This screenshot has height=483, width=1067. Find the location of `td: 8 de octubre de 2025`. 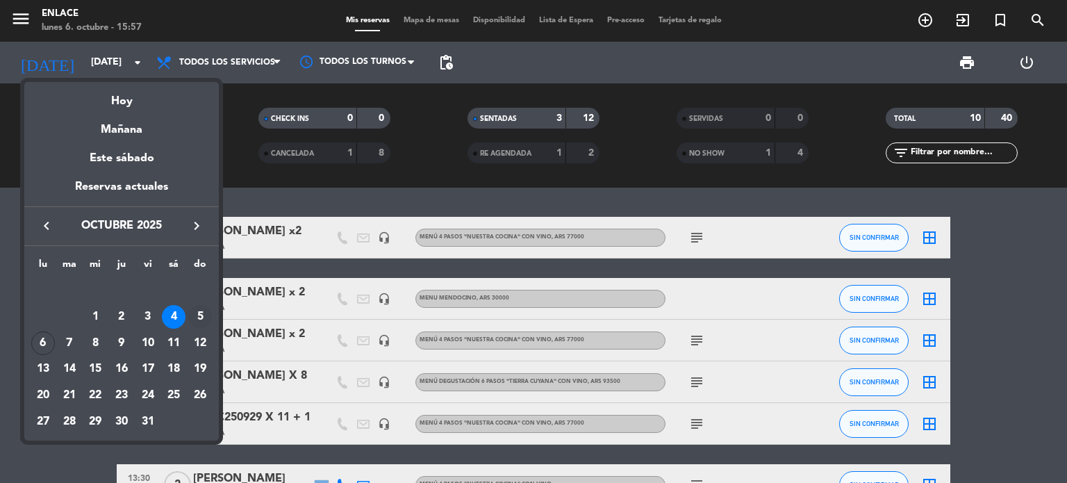

td: 8 de octubre de 2025 is located at coordinates (95, 343).